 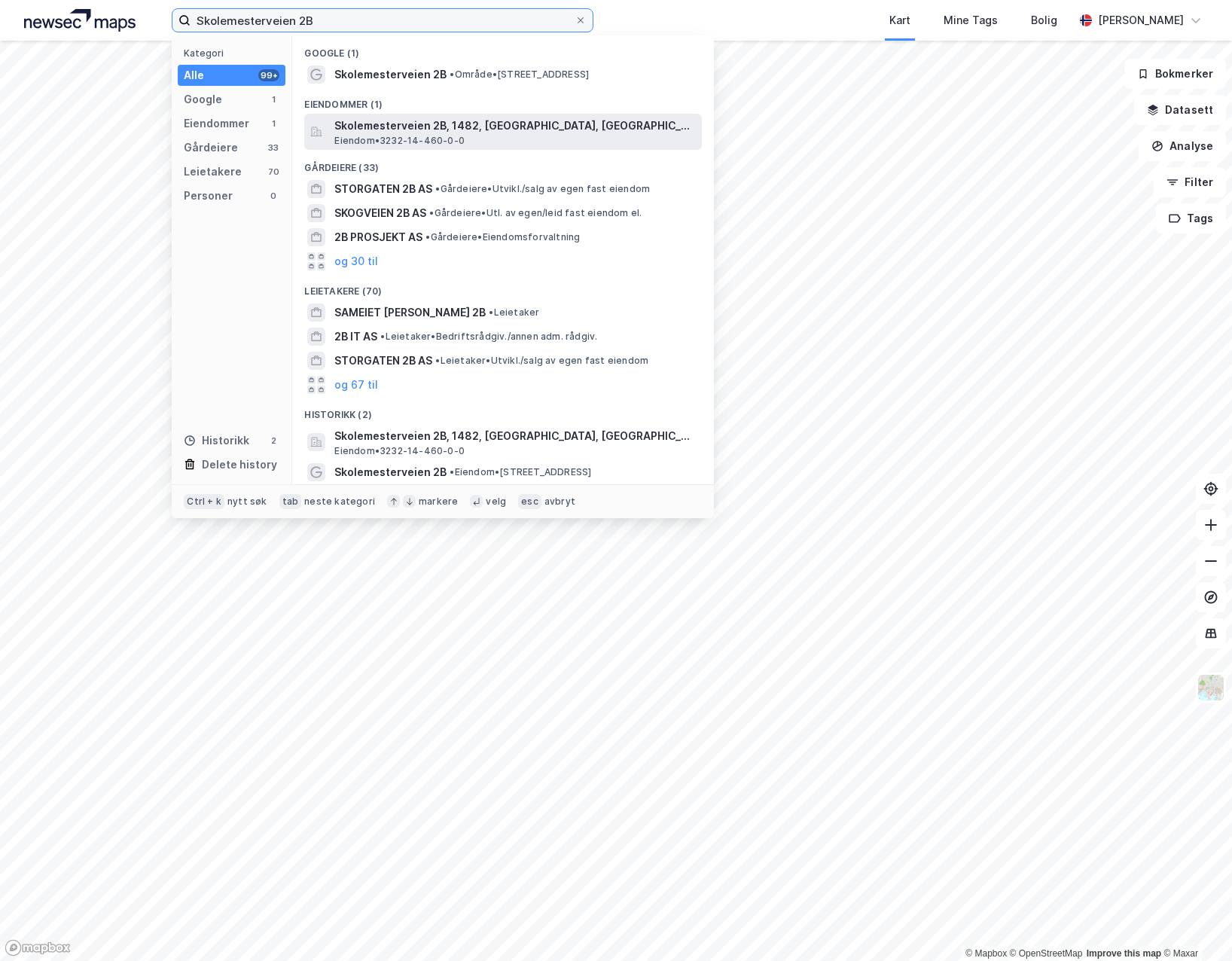 I want to click on div: Kontrollprogram for chat, so click(x=1195, y=925).